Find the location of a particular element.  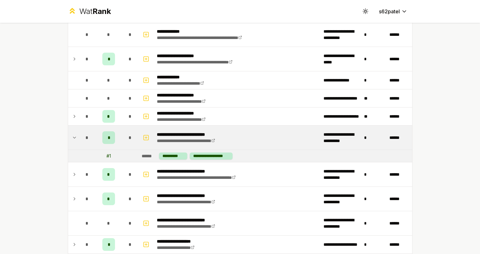

span: Rank is located at coordinates (102, 11).